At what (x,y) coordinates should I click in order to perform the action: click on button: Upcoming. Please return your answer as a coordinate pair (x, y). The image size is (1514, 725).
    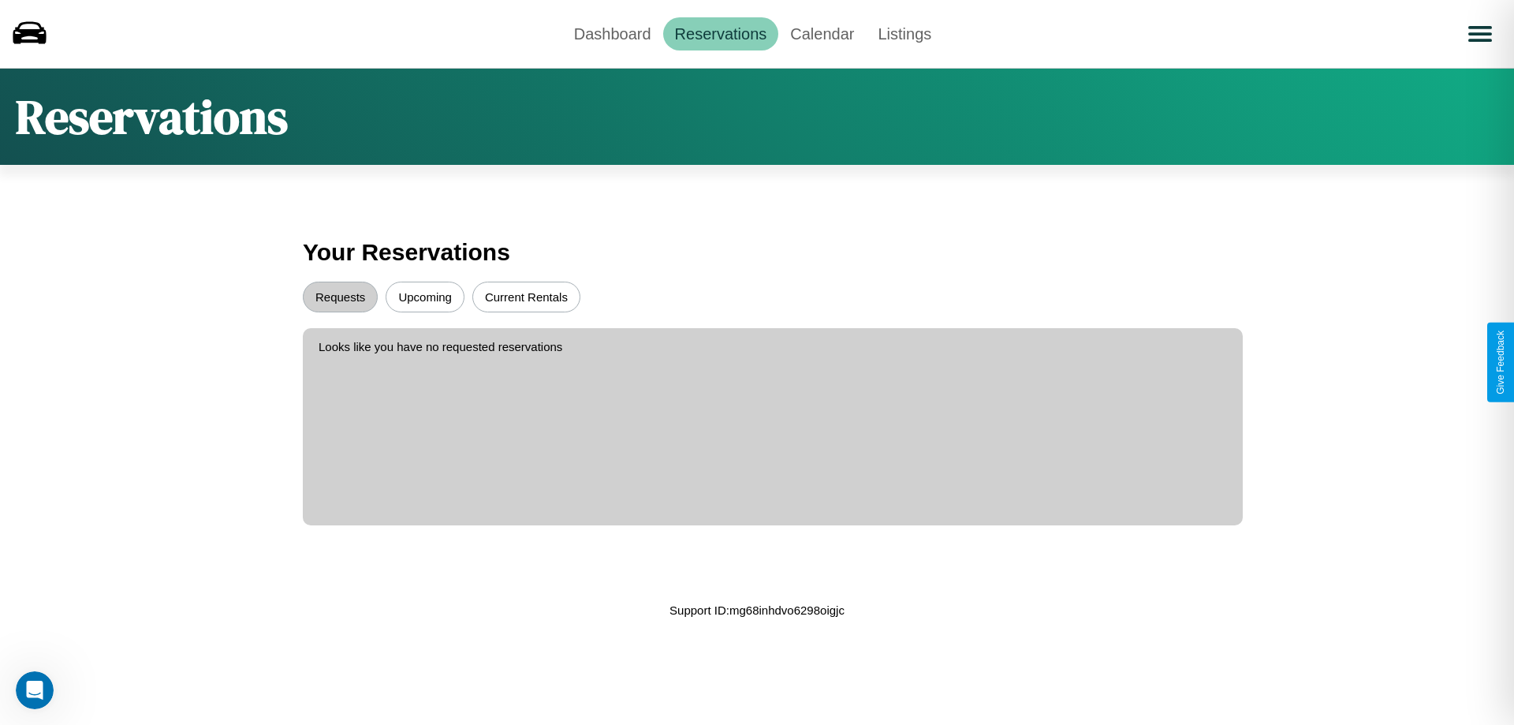
    Looking at the image, I should click on (425, 296).